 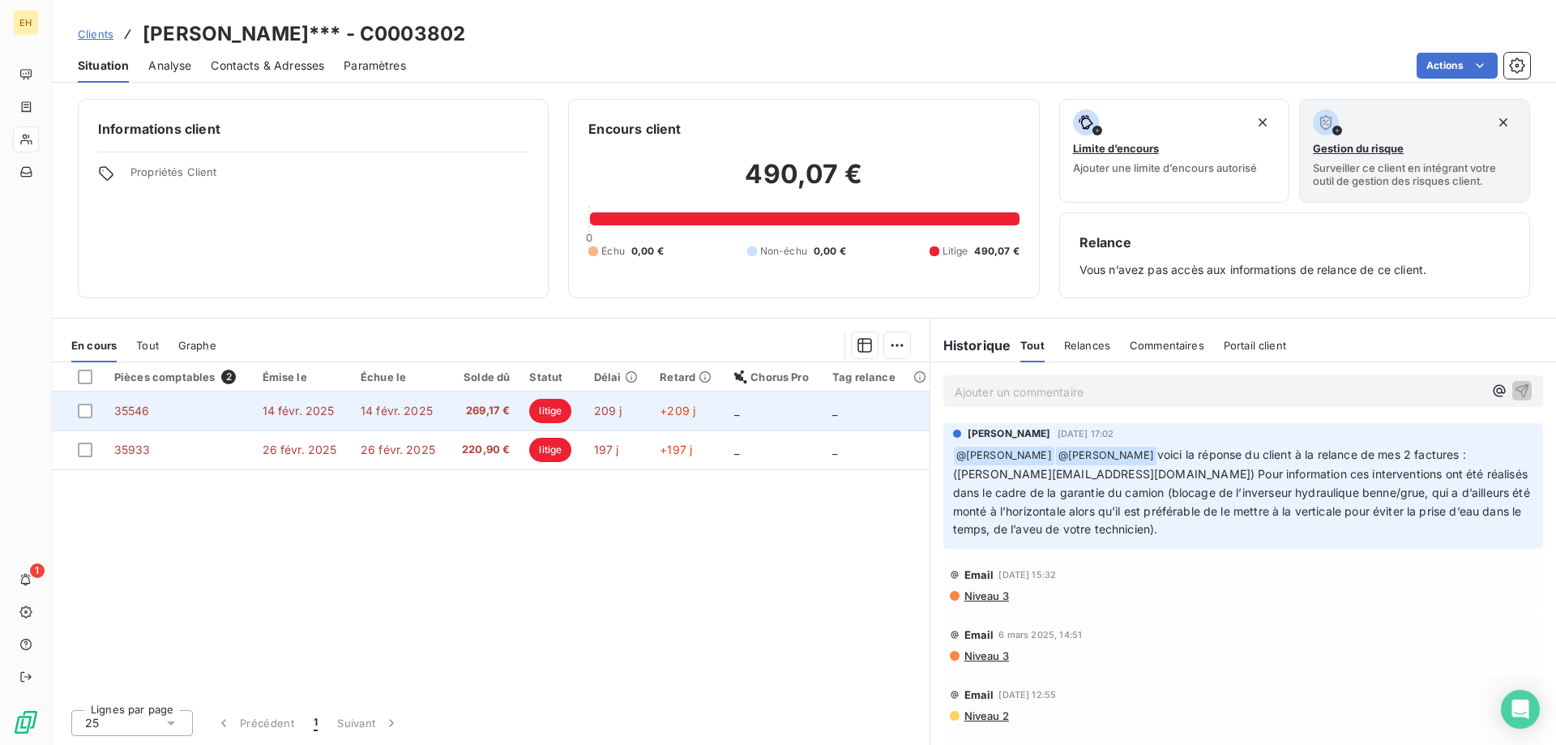 I want to click on span: +197 j, so click(x=676, y=449).